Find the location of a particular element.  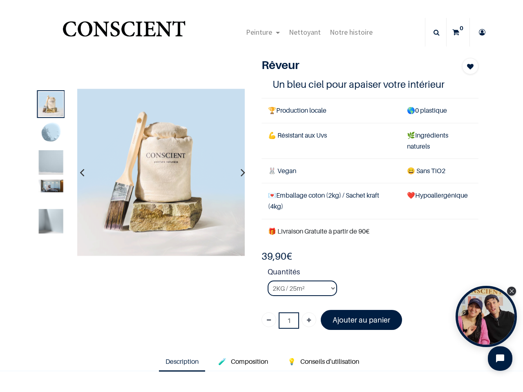

font: Ajouter au panier is located at coordinates (361, 320).